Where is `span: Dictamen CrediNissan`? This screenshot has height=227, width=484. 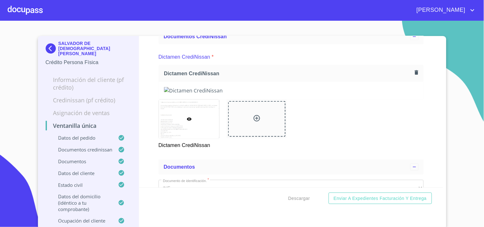 span: Dictamen CrediNissan is located at coordinates (288, 73).